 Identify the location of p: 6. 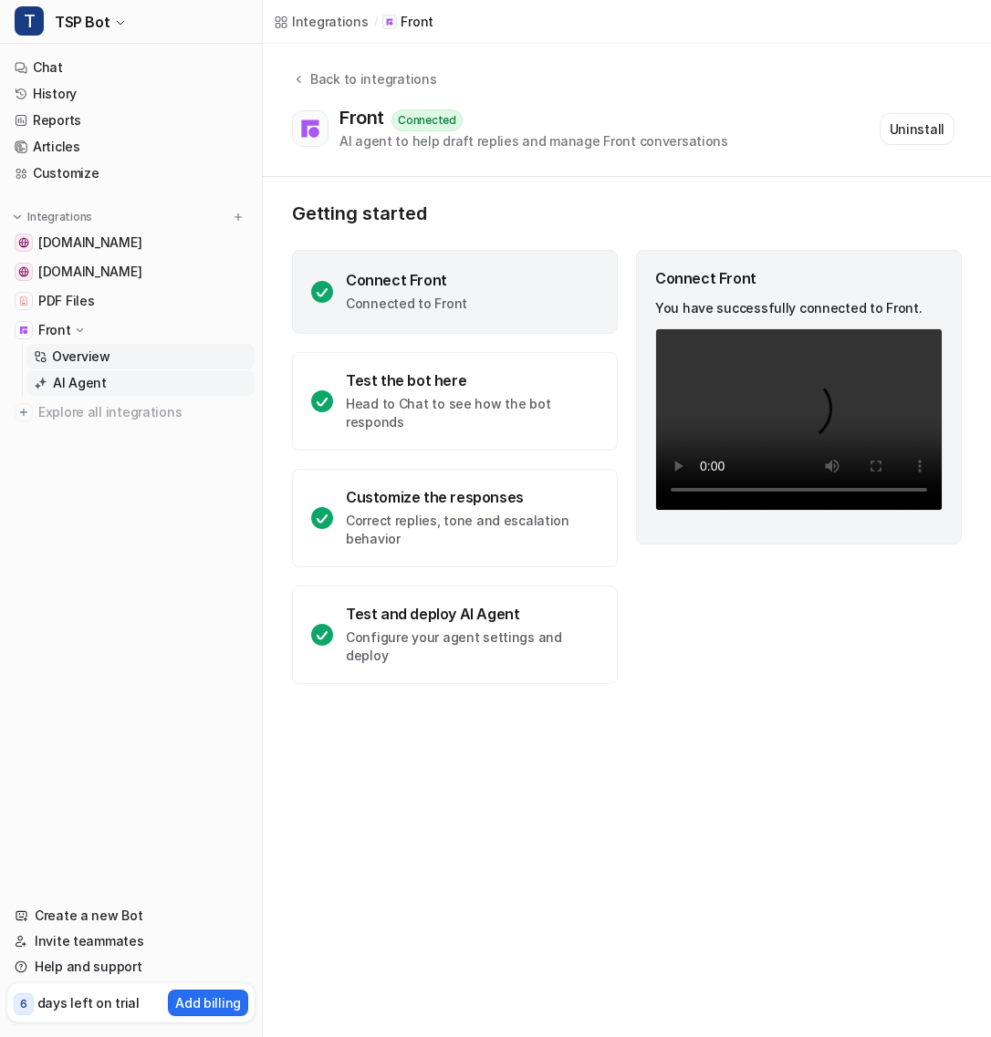
(24, 1004).